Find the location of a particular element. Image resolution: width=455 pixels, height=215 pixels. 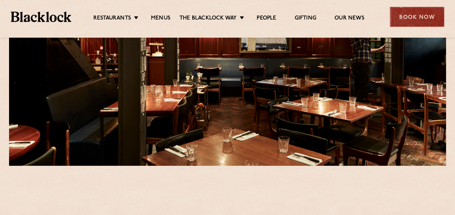

a: Gifting is located at coordinates (305, 19).